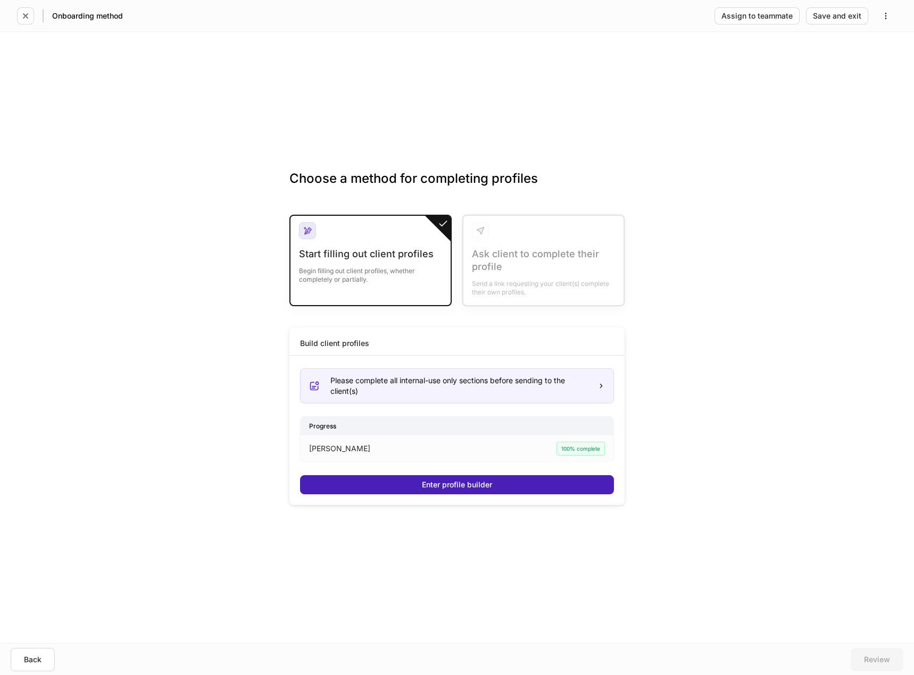 The height and width of the screenshot is (675, 914). Describe the element at coordinates (757, 16) in the screenshot. I see `button: Assign to teammate` at that location.